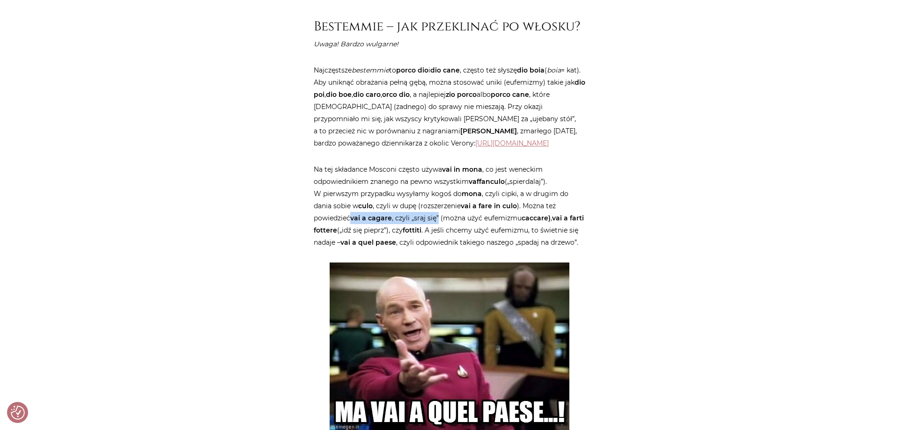 The width and height of the screenshot is (899, 430). I want to click on strong: culo, so click(365, 206).